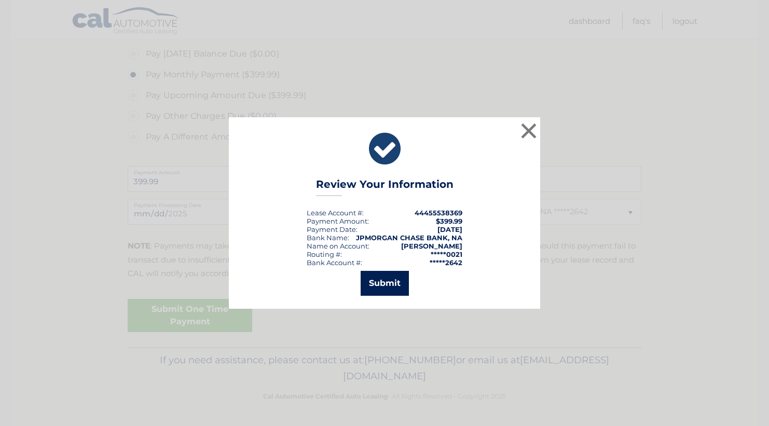 This screenshot has width=769, height=426. What do you see at coordinates (335, 213) in the screenshot?
I see `div: Lease Account #:` at bounding box center [335, 213].